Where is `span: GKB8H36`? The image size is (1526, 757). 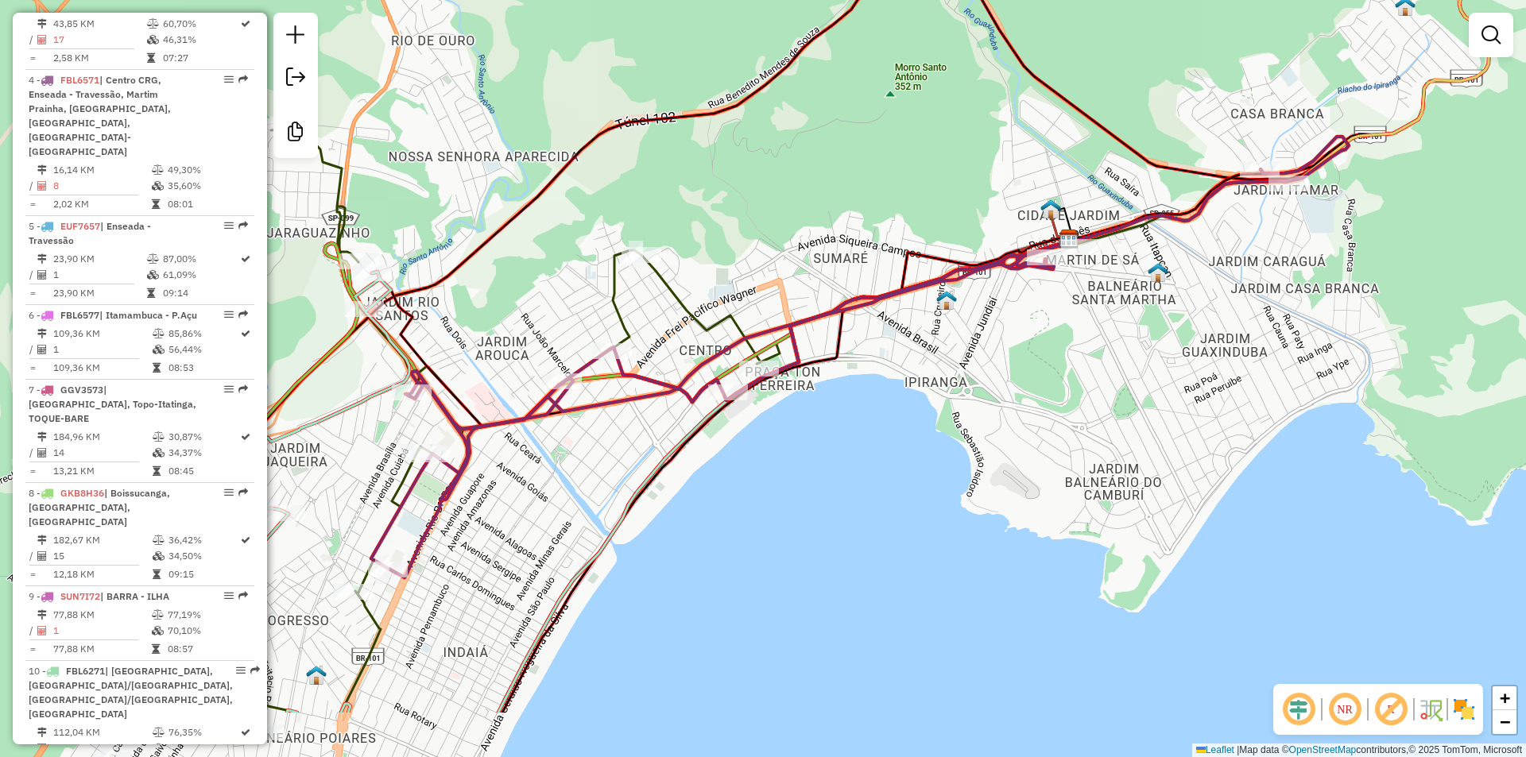
span: GKB8H36 is located at coordinates (82, 493).